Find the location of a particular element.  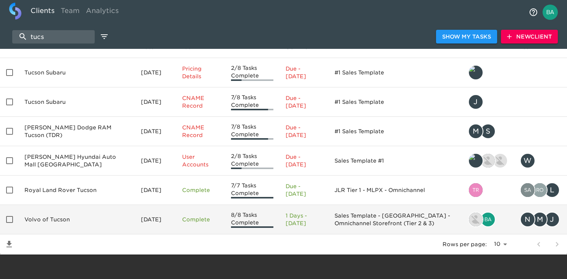

button: notifications is located at coordinates (533, 12).